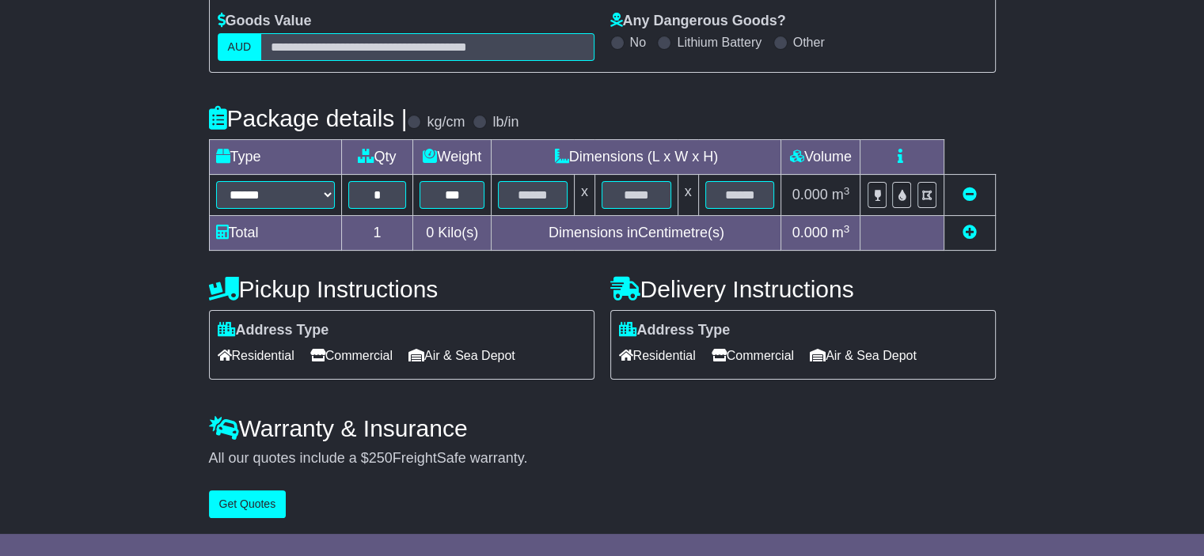  I want to click on a: Remove this item, so click(969, 195).